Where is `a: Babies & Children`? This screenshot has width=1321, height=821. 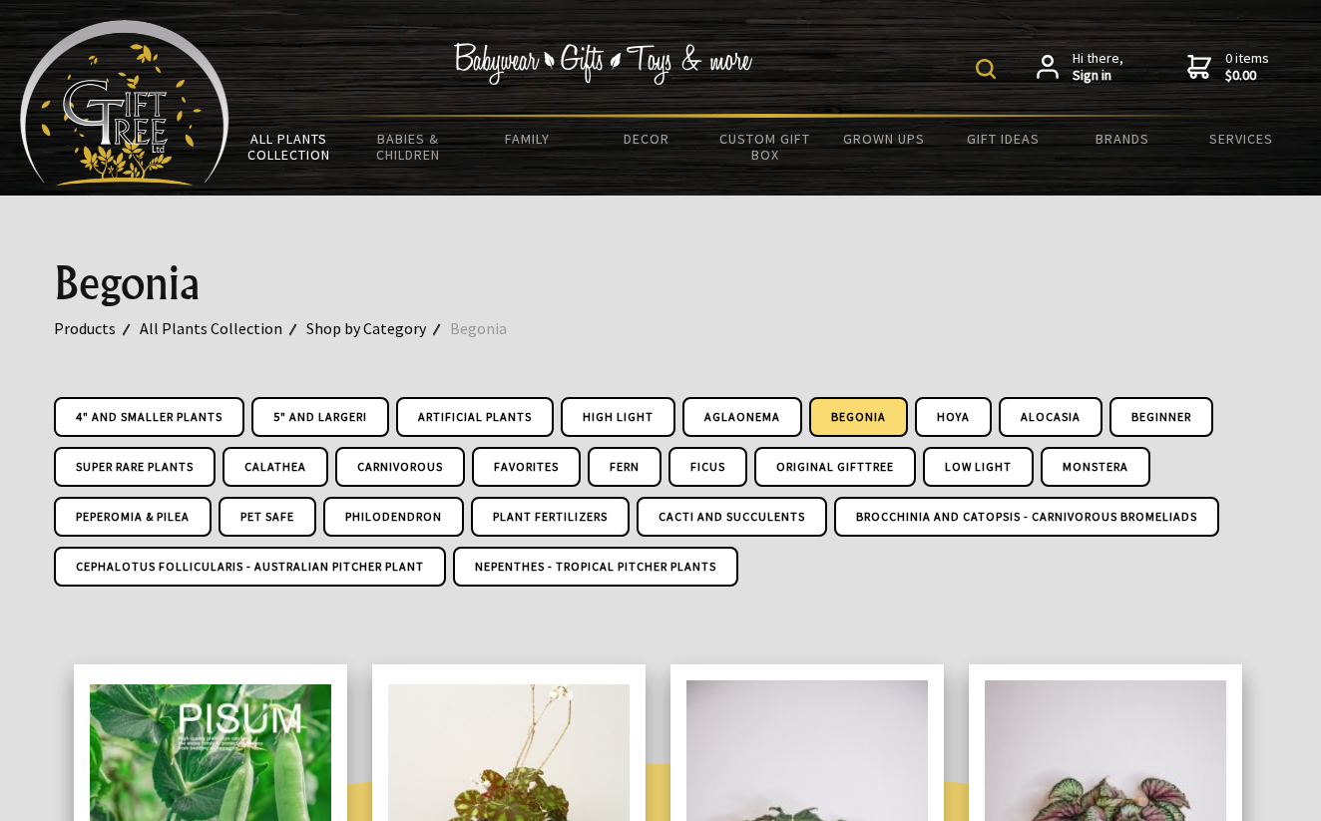
a: Babies & Children is located at coordinates (407, 147).